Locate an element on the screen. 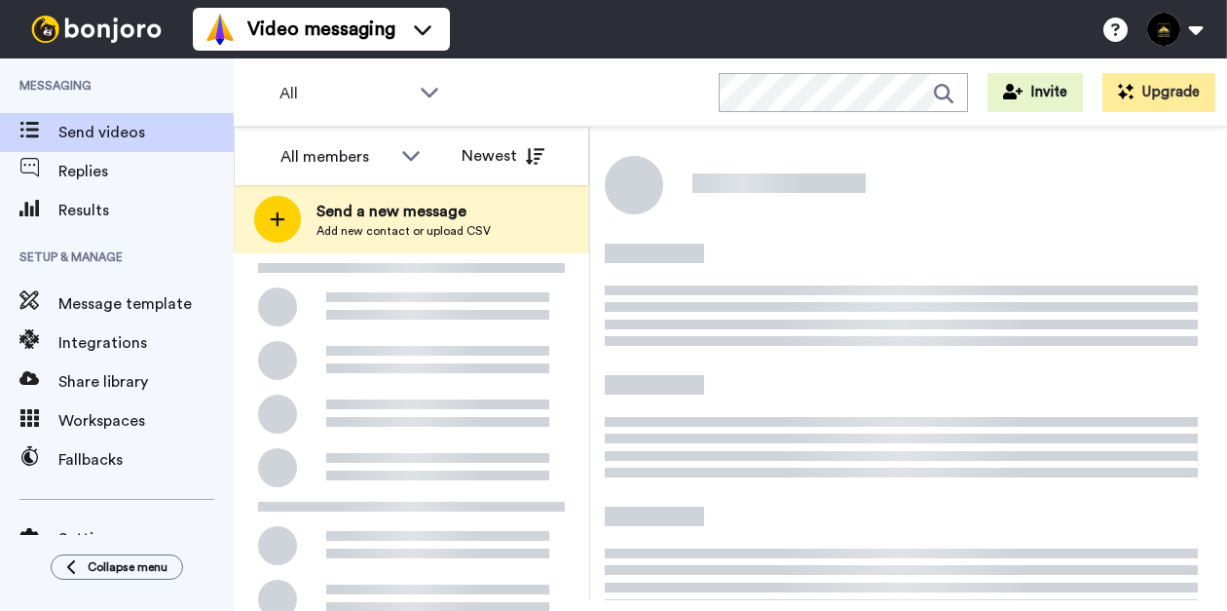 The image size is (1227, 611). img: vm-color.svg is located at coordinates (220, 29).